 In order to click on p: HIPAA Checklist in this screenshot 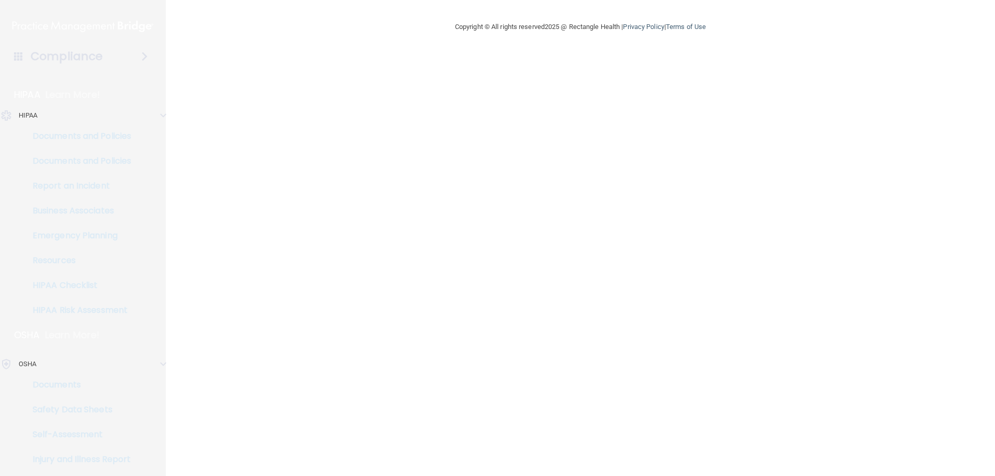, I will do `click(77, 286)`.